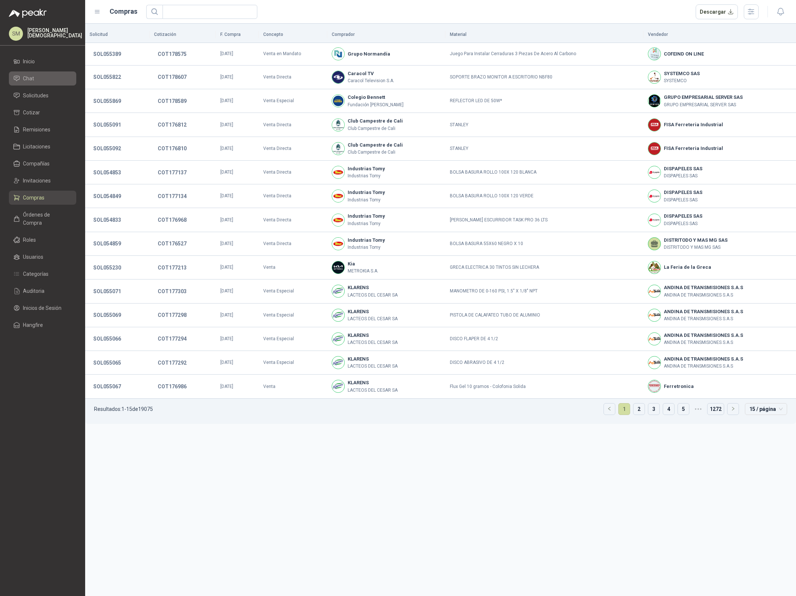  What do you see at coordinates (544, 54) in the screenshot?
I see `td: Juego Para Instalar Cerraduras 3 Piezas De Acero Al Carbono` at bounding box center [544, 54].